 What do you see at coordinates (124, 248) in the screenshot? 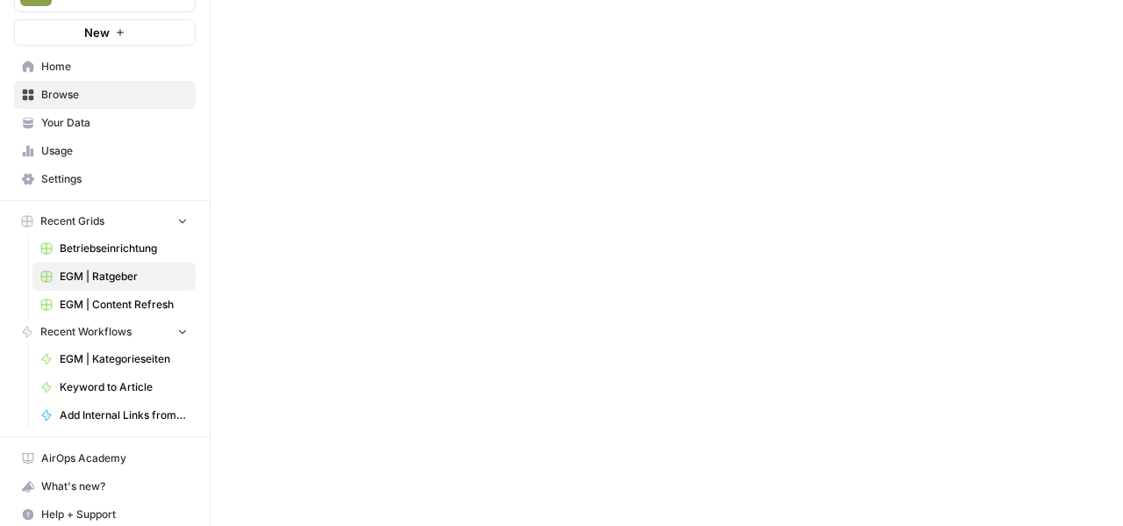
I see `span: Betriebseinrichtung` at bounding box center [124, 248].